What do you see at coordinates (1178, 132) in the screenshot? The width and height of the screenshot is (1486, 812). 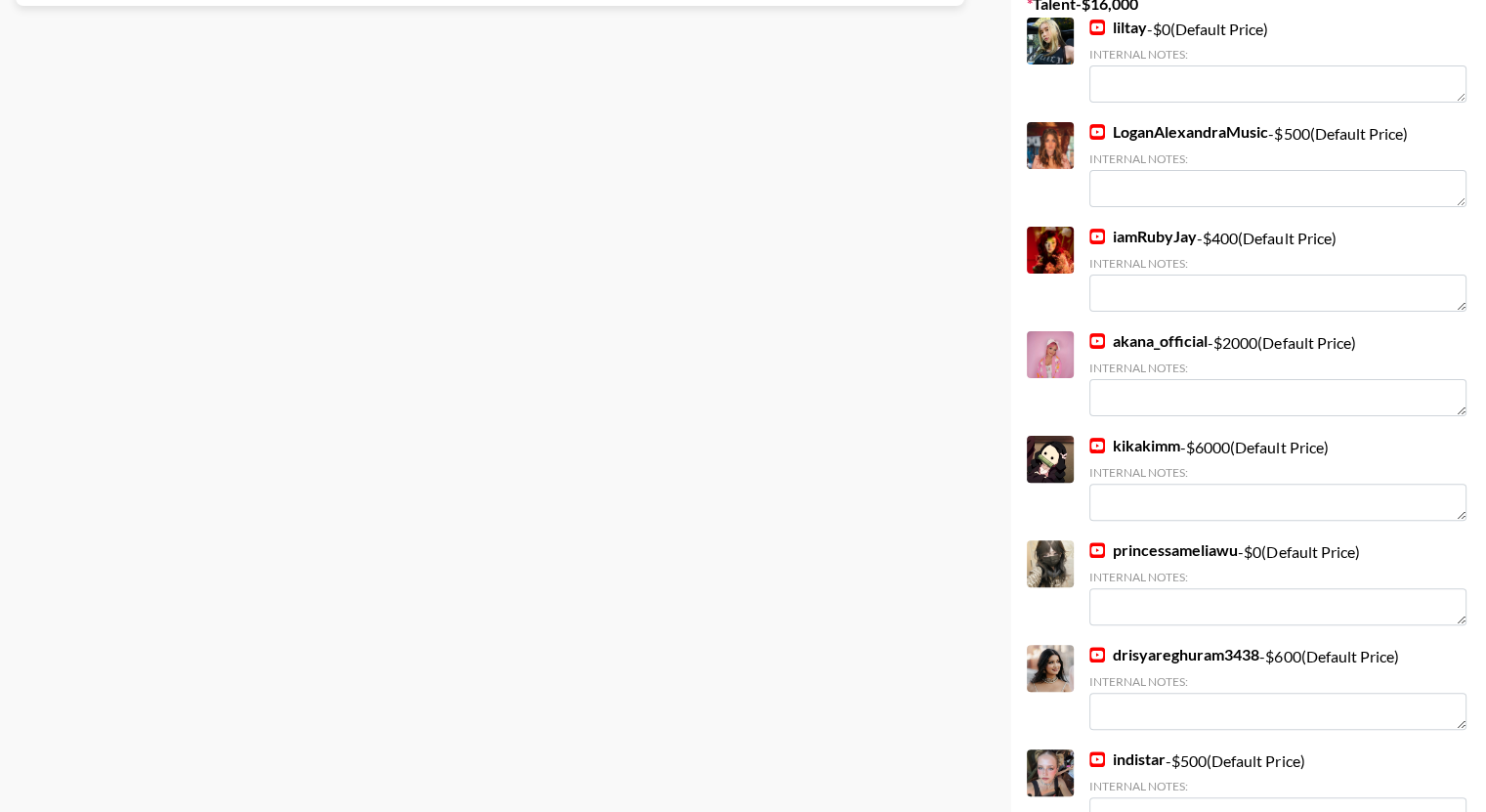 I see `a: LoganAlexandraMusic` at bounding box center [1178, 132].